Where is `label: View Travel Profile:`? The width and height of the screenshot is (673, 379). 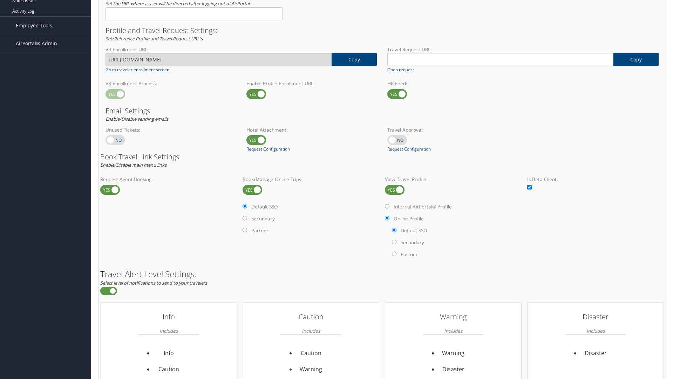
label: View Travel Profile: is located at coordinates (453, 179).